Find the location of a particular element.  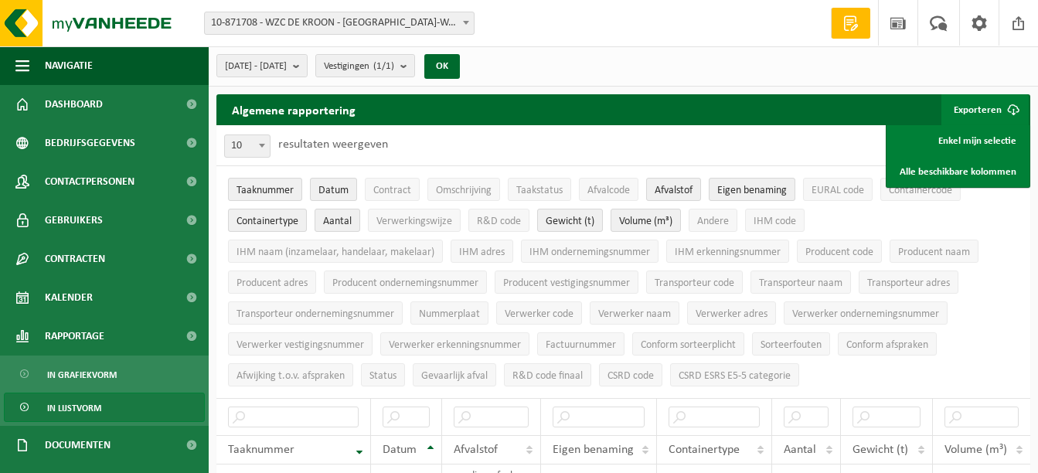

button: AndereAndere: Activate to sort is located at coordinates (712, 220).